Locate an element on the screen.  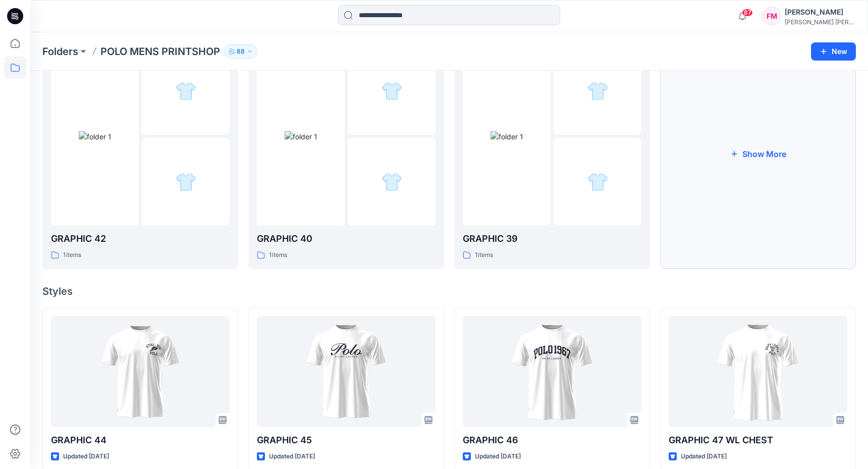
button: 88 is located at coordinates (241, 51).